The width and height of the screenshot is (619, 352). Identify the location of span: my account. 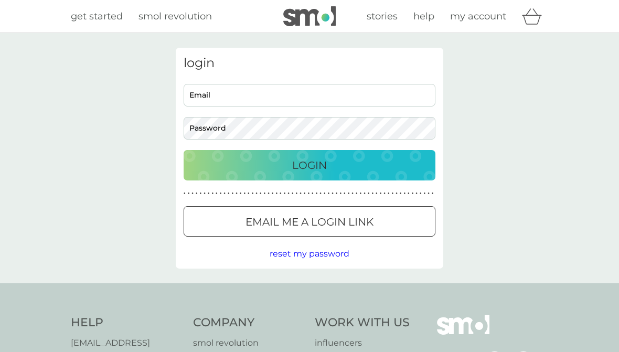
(478, 16).